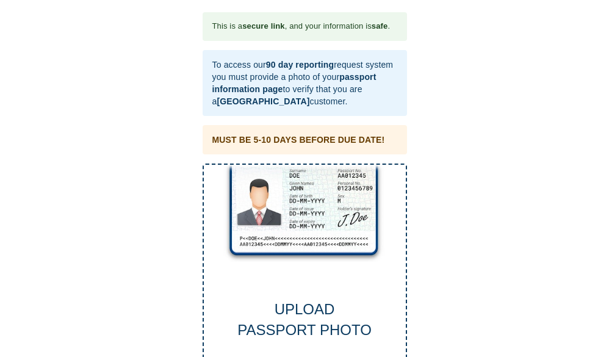 The image size is (609, 357). Describe the element at coordinates (304, 83) in the screenshot. I see `div: To access our request system you must provide a photo of your to verify that you are a customer.` at that location.